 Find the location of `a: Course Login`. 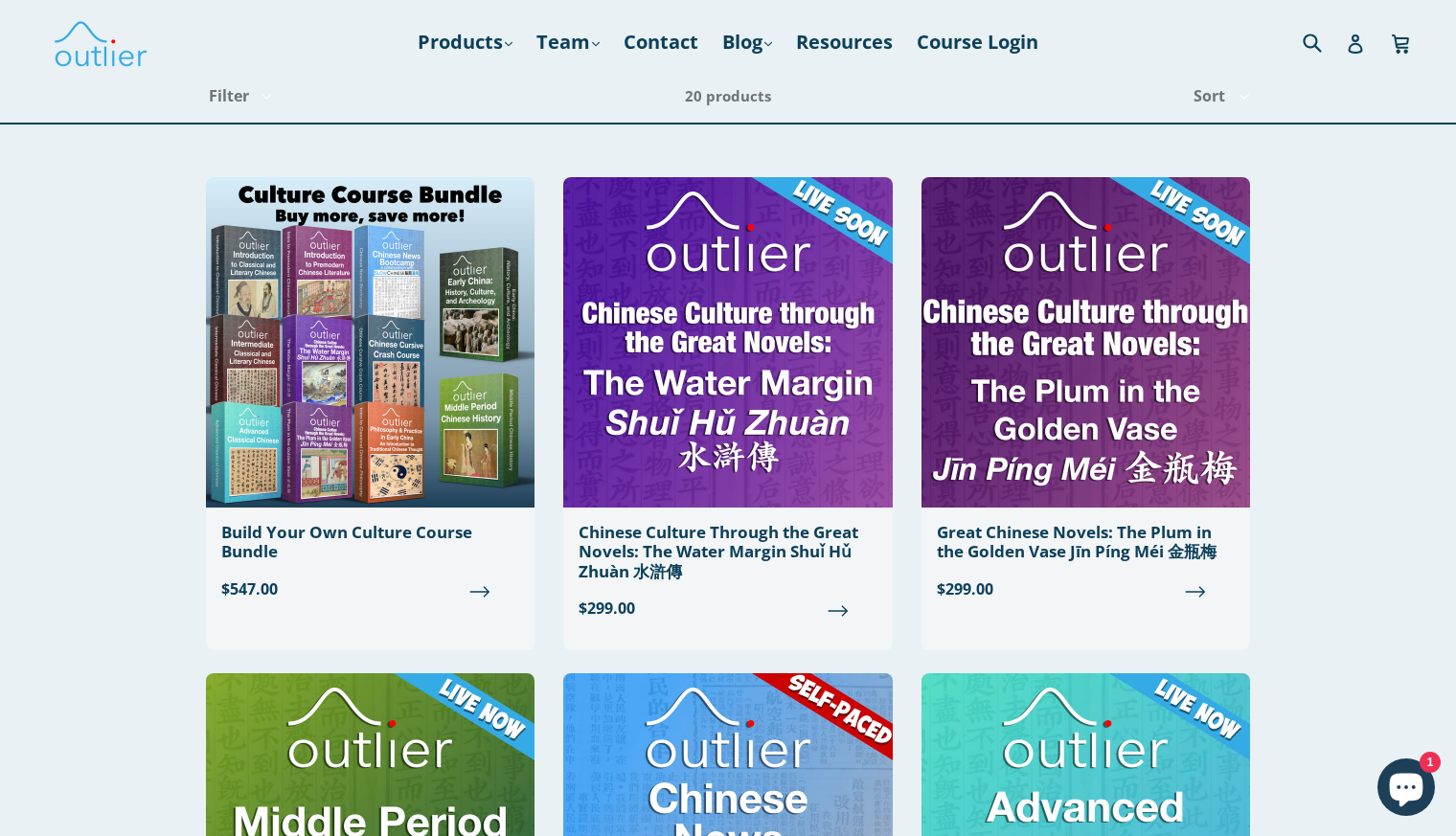

a: Course Login is located at coordinates (977, 42).